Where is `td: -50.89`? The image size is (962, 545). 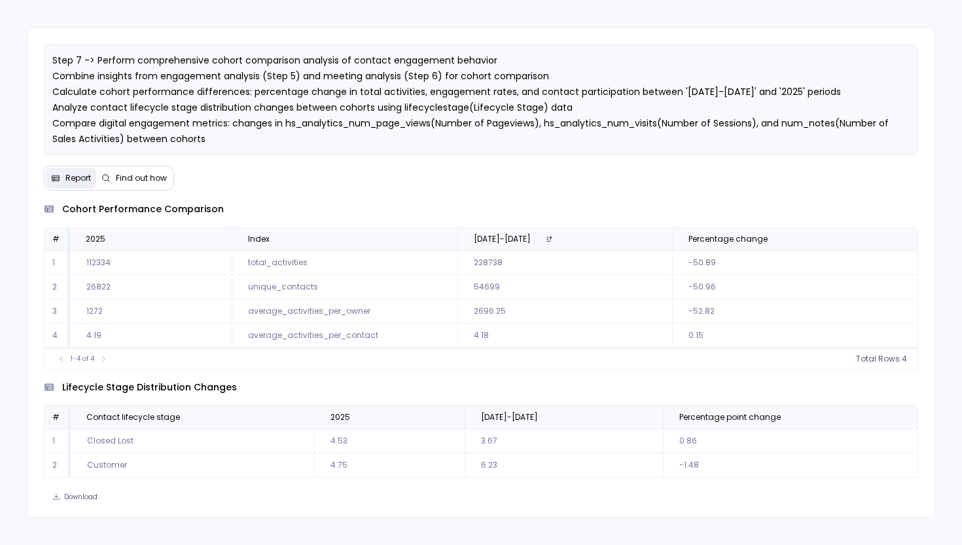
td: -50.89 is located at coordinates (795, 262).